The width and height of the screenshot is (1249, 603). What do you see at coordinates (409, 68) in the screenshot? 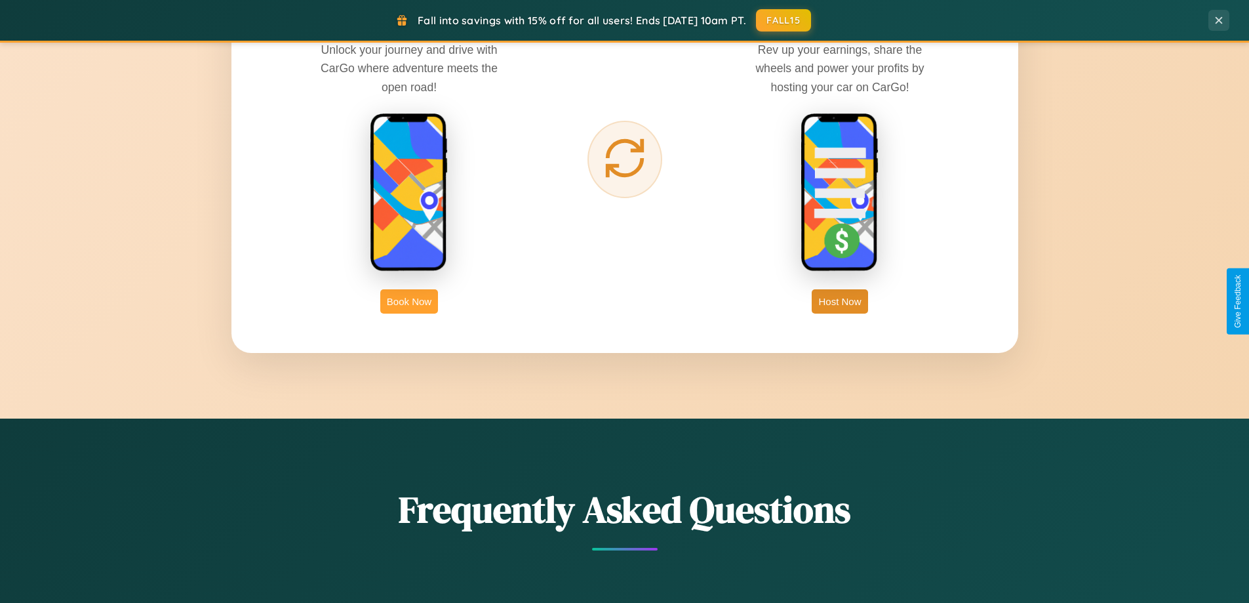
I see `p: Unlock your journey and drive with CarGo where adventure meets the open road!` at bounding box center [409, 68].